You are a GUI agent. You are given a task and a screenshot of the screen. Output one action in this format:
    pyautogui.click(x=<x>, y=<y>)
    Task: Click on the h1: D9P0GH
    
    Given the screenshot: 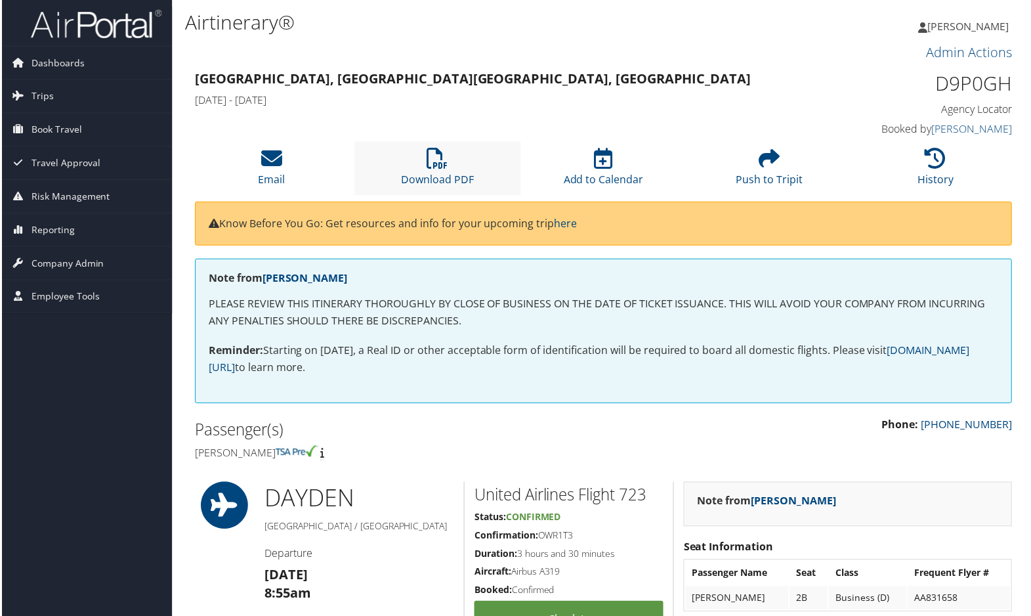 What is the action you would take?
    pyautogui.click(x=918, y=83)
    